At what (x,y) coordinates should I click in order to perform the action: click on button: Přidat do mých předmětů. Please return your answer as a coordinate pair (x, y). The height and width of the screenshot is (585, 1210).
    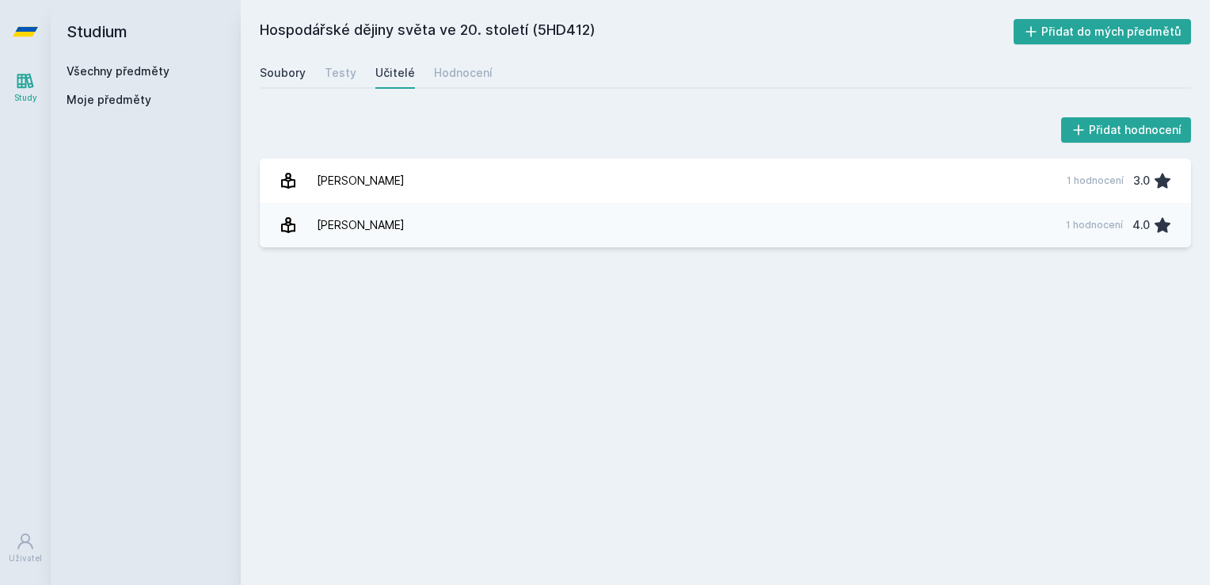
    Looking at the image, I should click on (1103, 32).